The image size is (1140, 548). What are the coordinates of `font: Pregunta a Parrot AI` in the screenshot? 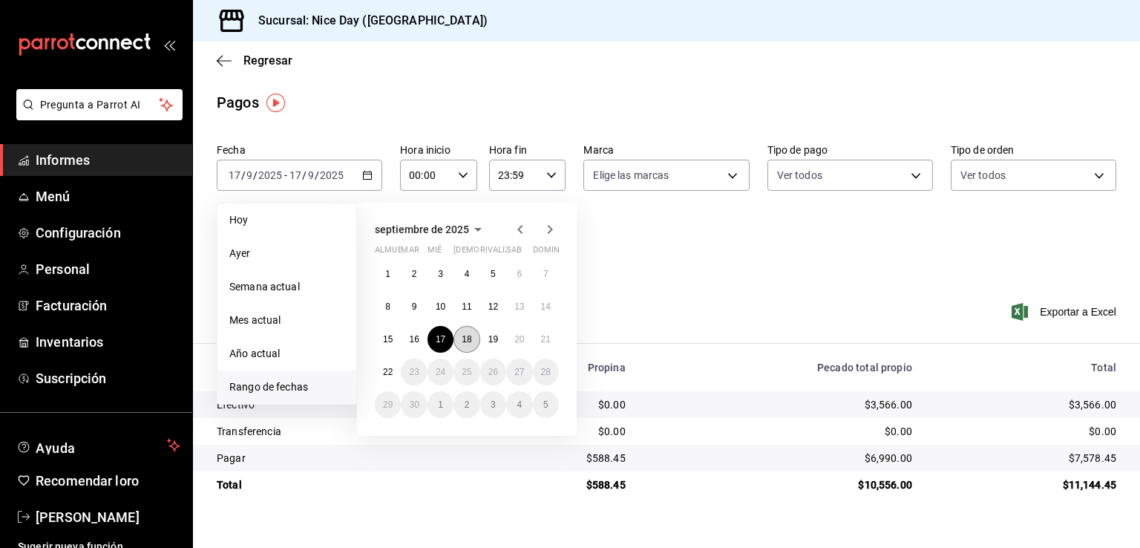 It's located at (91, 105).